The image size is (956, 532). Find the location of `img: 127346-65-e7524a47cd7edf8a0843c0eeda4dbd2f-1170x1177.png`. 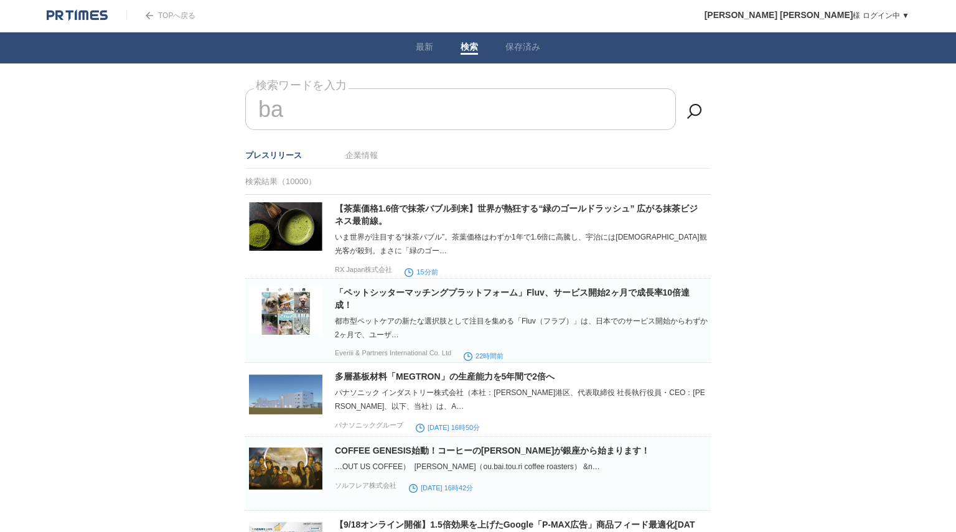

img: 127346-65-e7524a47cd7edf8a0843c0eeda4dbd2f-1170x1177.png is located at coordinates (286, 311).